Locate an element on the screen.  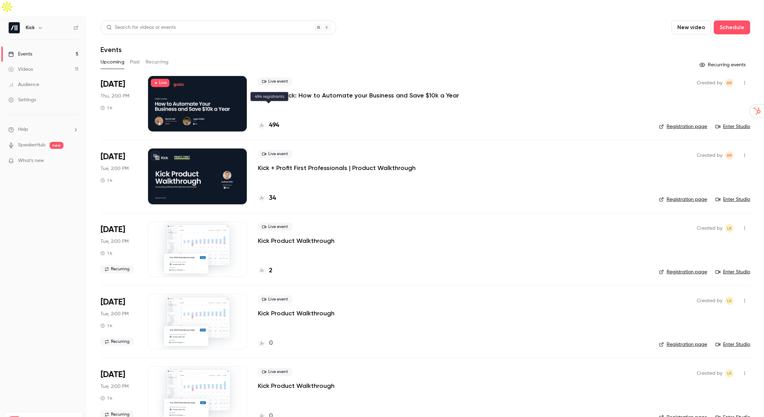
h6: Kick is located at coordinates (30, 28).